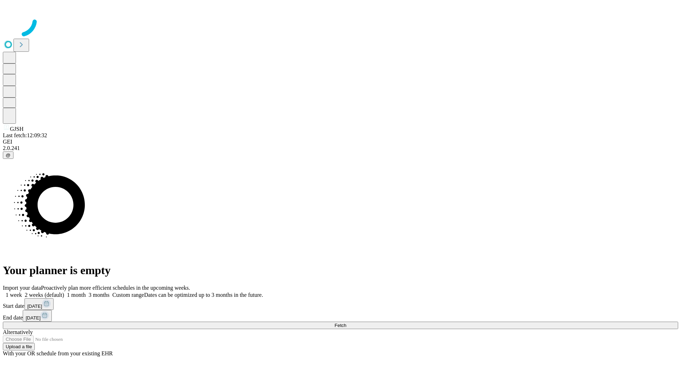  I want to click on span: Fetch, so click(340, 325).